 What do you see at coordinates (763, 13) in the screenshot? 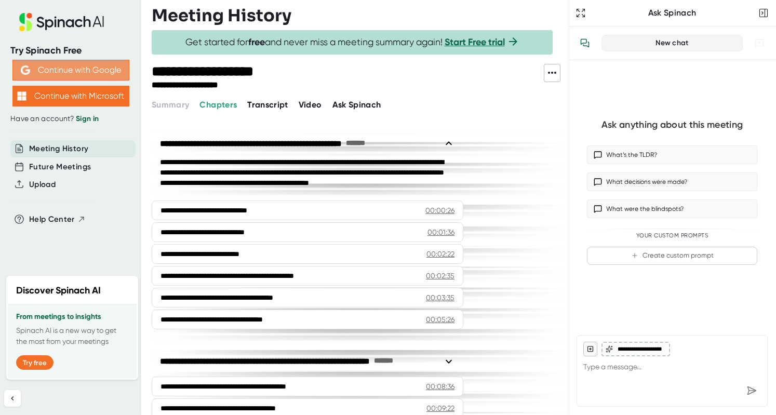
I see `button: Close conversation sidebar` at bounding box center [763, 13].